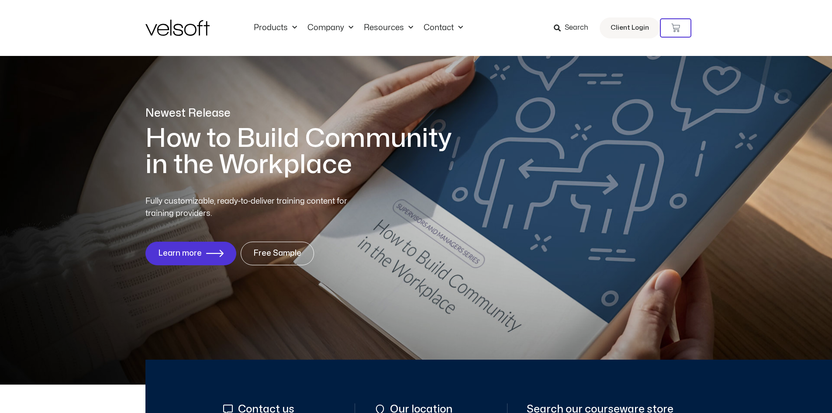  Describe the element at coordinates (177, 28) in the screenshot. I see `img: Velsoft Training Materials` at that location.